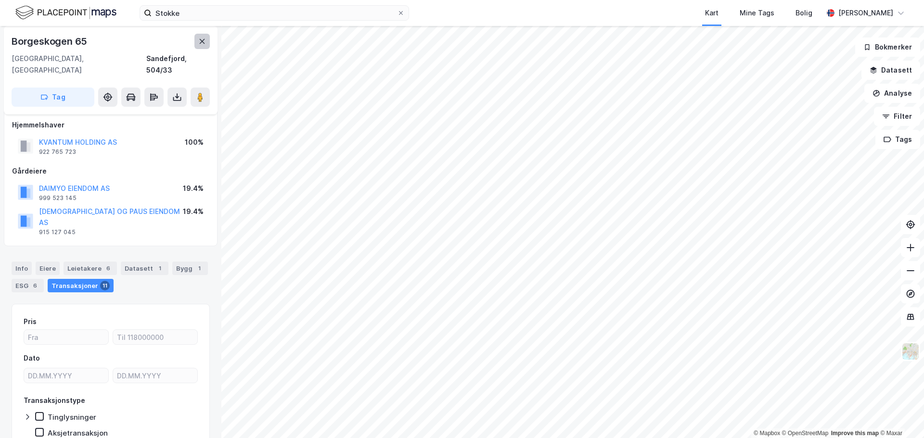 Image resolution: width=924 pixels, height=438 pixels. Describe the element at coordinates (57, 232) in the screenshot. I see `div: 915 127 045` at that location.